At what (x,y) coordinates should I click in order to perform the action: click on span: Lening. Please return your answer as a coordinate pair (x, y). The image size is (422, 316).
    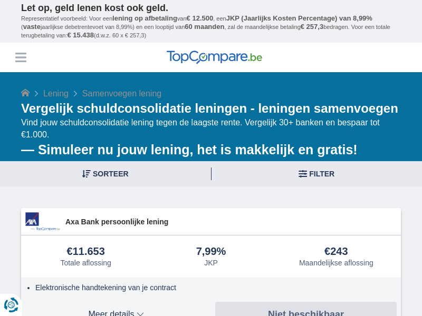
    Looking at the image, I should click on (56, 93).